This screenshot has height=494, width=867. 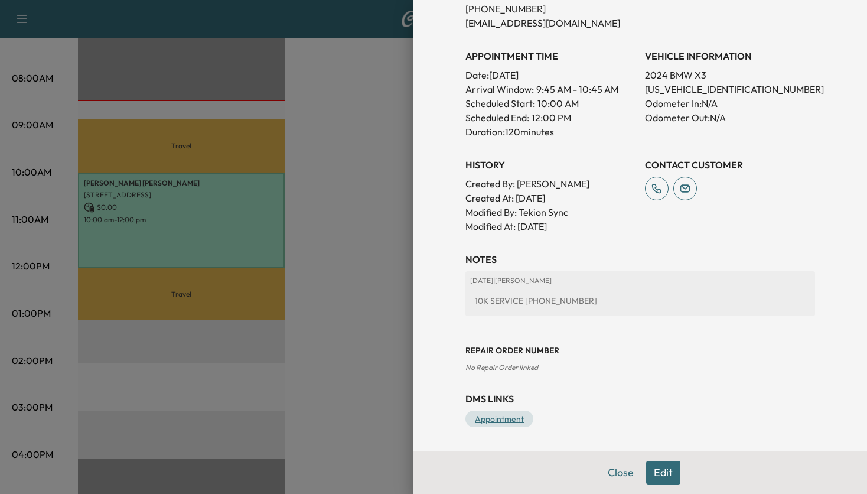 What do you see at coordinates (551, 118) in the screenshot?
I see `p: 12:00 PM` at bounding box center [551, 118].